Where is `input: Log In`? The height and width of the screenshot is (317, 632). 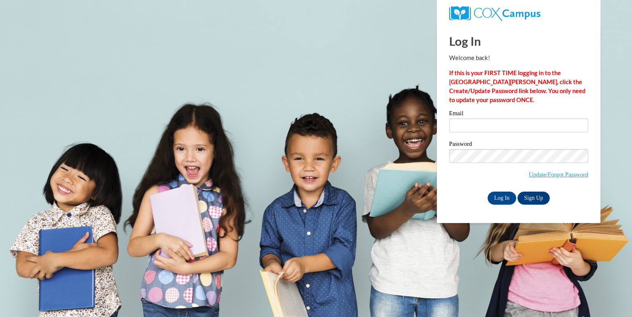 input: Log In is located at coordinates (502, 198).